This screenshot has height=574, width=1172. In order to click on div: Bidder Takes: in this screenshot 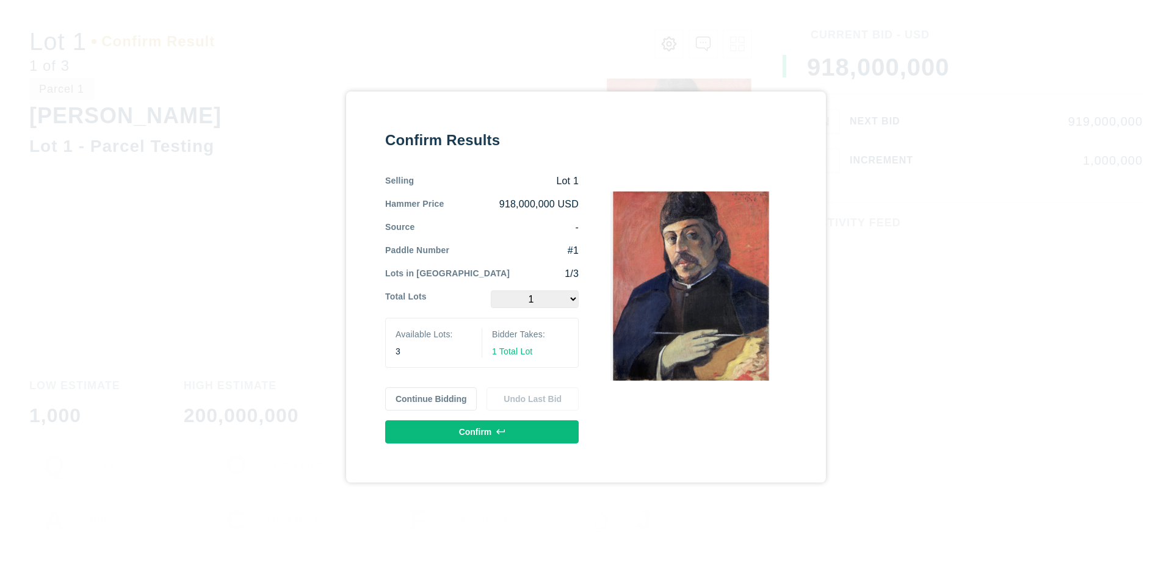, I will do `click(530, 334)`.